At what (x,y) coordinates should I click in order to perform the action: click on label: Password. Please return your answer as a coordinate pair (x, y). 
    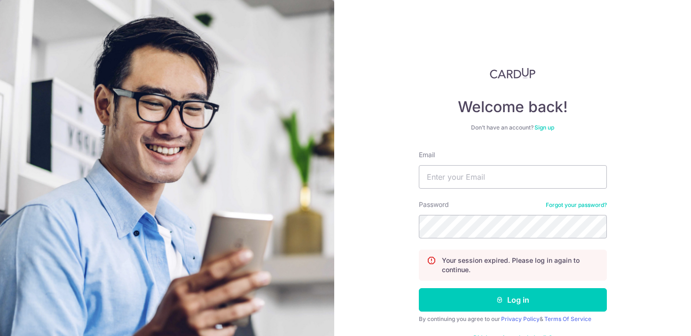
    Looking at the image, I should click on (434, 205).